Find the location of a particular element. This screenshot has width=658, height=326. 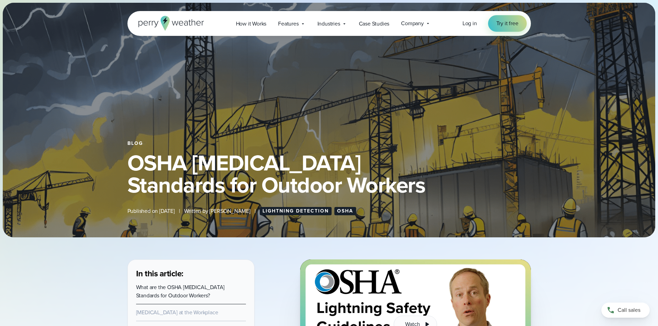

span: Industries is located at coordinates (329, 24).